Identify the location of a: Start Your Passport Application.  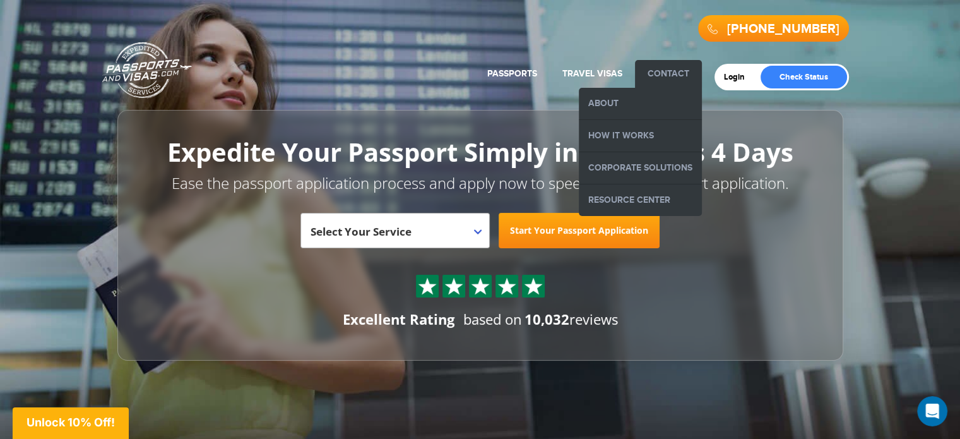
(579, 230).